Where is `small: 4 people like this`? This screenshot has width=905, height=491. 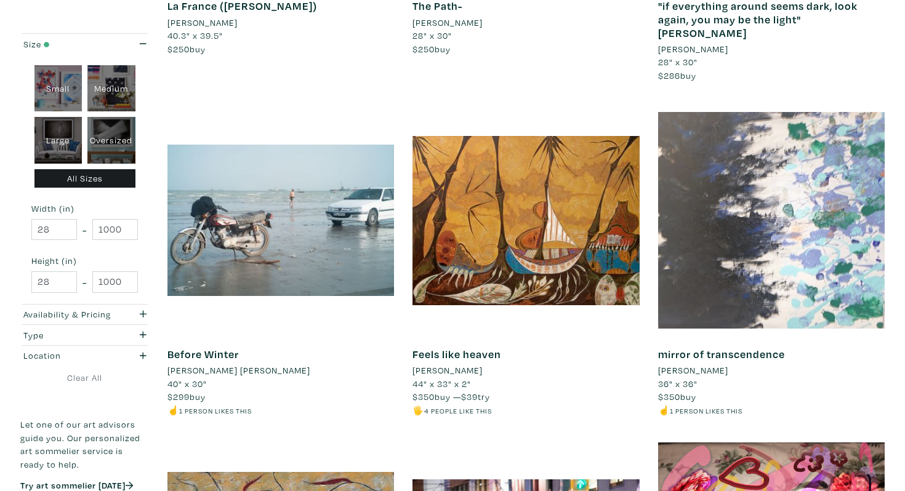
small: 4 people like this is located at coordinates (458, 411).